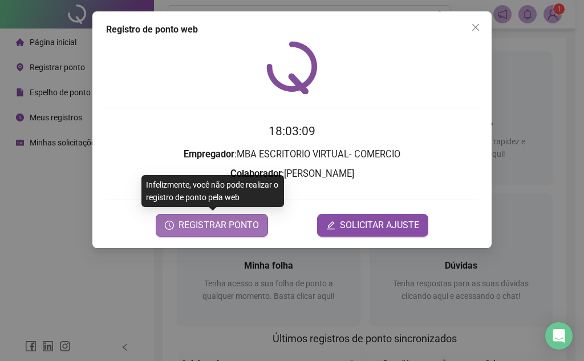 The image size is (584, 361). What do you see at coordinates (476, 27) in the screenshot?
I see `button: Close` at bounding box center [476, 27].